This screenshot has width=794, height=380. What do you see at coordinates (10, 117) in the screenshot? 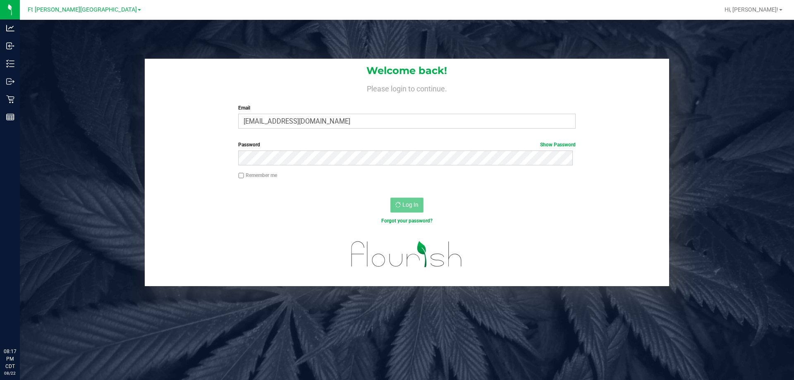
I see `inline-svg: Reports` at bounding box center [10, 117].